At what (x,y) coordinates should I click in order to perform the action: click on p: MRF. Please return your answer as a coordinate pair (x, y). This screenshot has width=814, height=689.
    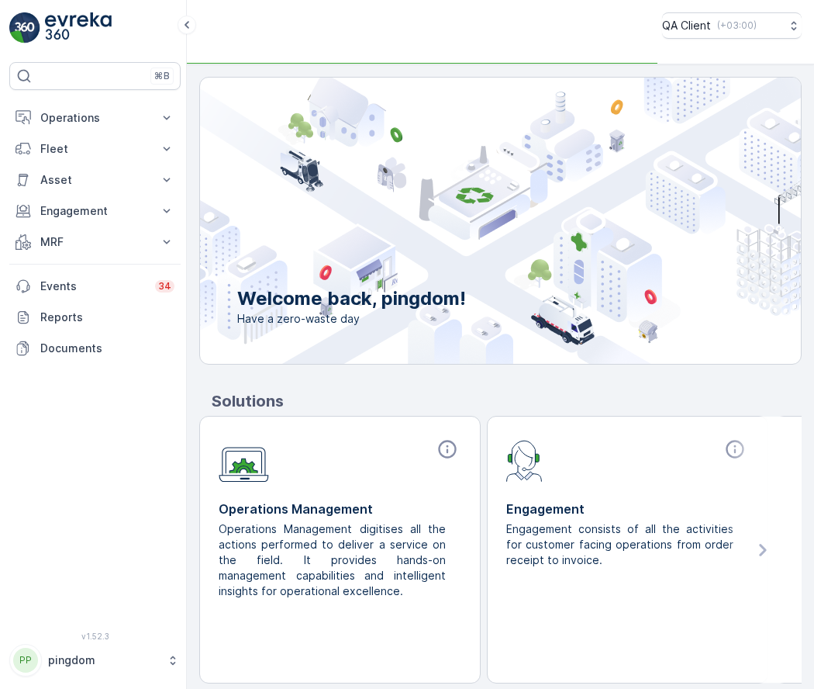
    Looking at the image, I should click on (95, 242).